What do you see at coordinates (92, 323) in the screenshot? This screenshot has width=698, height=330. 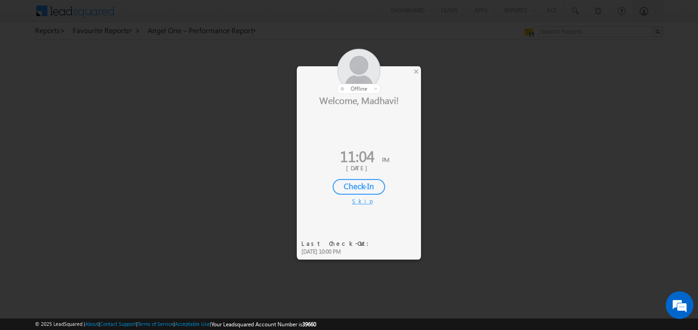 I see `a: About` at bounding box center [92, 323].